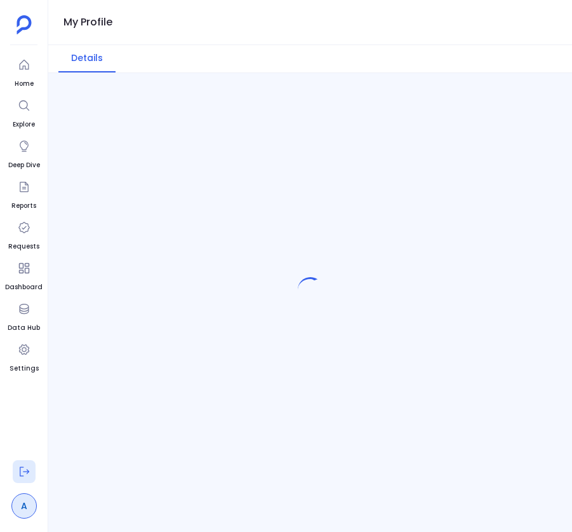  Describe the element at coordinates (24, 234) in the screenshot. I see `a: Requests` at that location.